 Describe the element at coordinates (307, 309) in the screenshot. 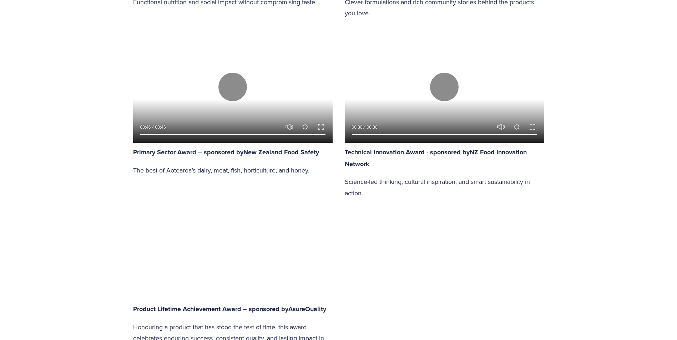

I see `strong: AsureQuality` at that location.